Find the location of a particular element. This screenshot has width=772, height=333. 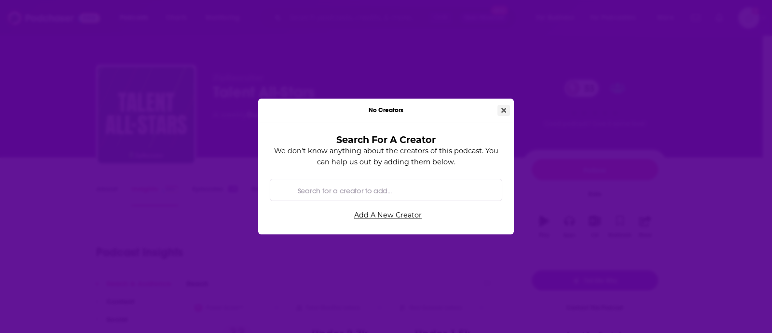

button: Close is located at coordinates (504, 110).